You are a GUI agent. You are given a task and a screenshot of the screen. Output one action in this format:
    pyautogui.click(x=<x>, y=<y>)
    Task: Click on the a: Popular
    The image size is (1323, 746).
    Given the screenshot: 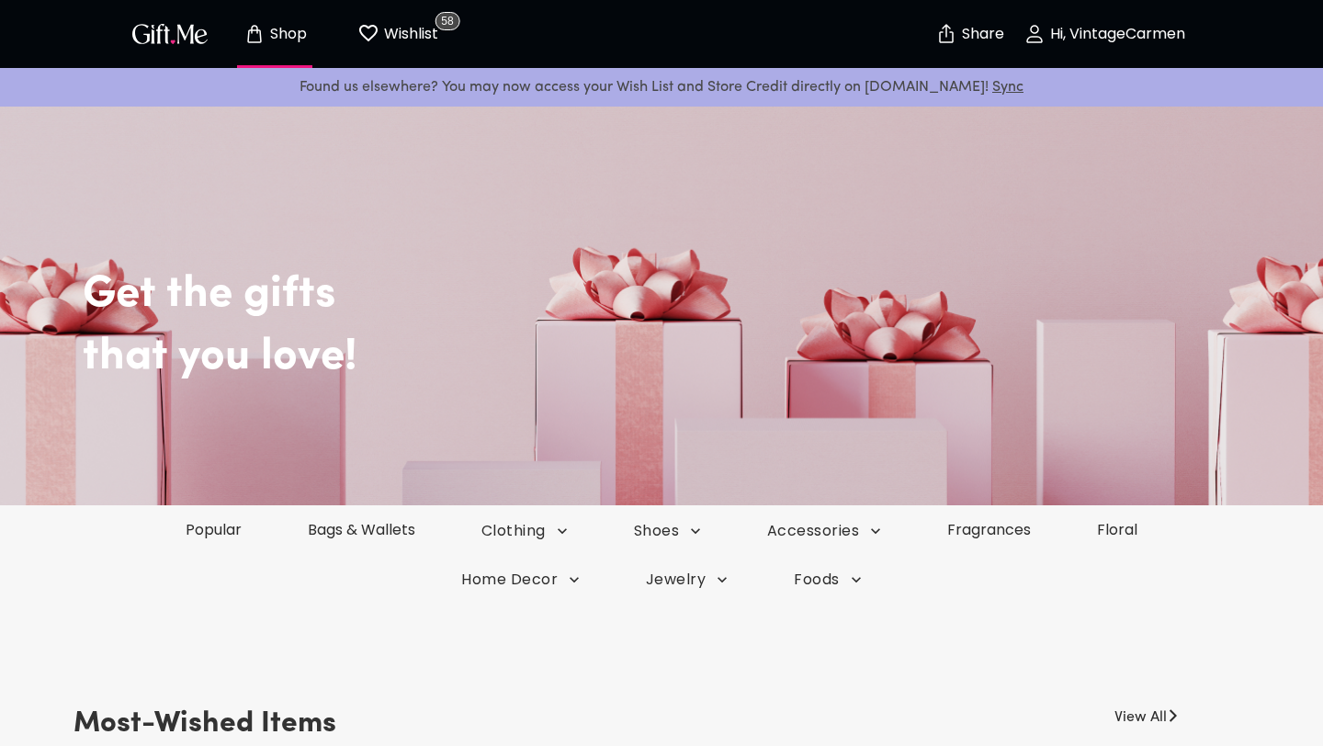 What is the action you would take?
    pyautogui.click(x=213, y=529)
    